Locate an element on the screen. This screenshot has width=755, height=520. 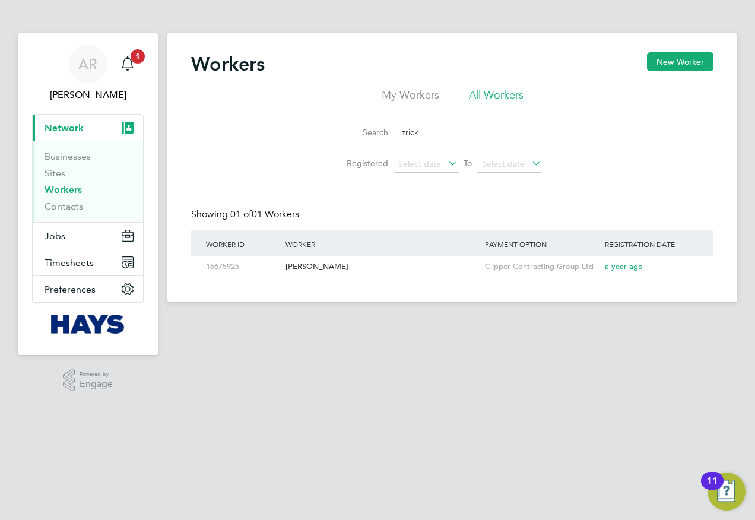
div: Network is located at coordinates (88, 181).